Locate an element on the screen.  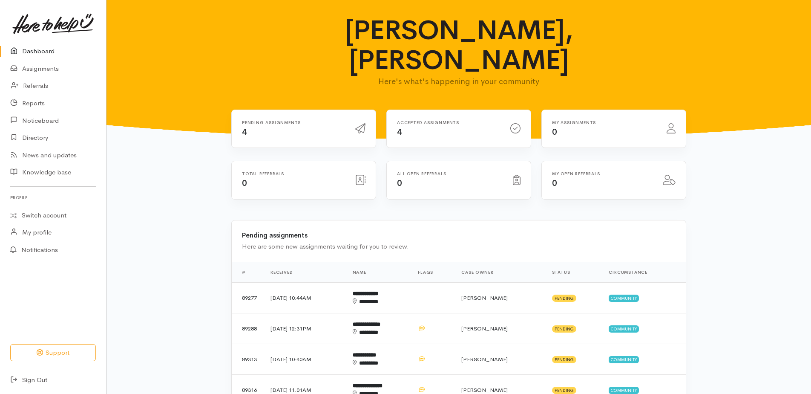
button: Support is located at coordinates (53, 352).